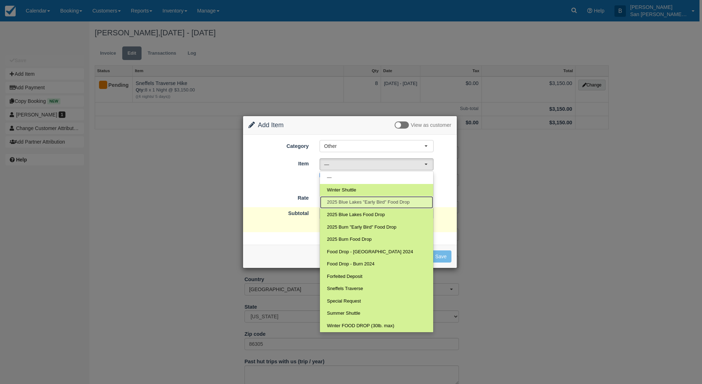 The height and width of the screenshot is (384, 702). Describe the element at coordinates (342, 190) in the screenshot. I see `span: Winter Shuttle` at that location.